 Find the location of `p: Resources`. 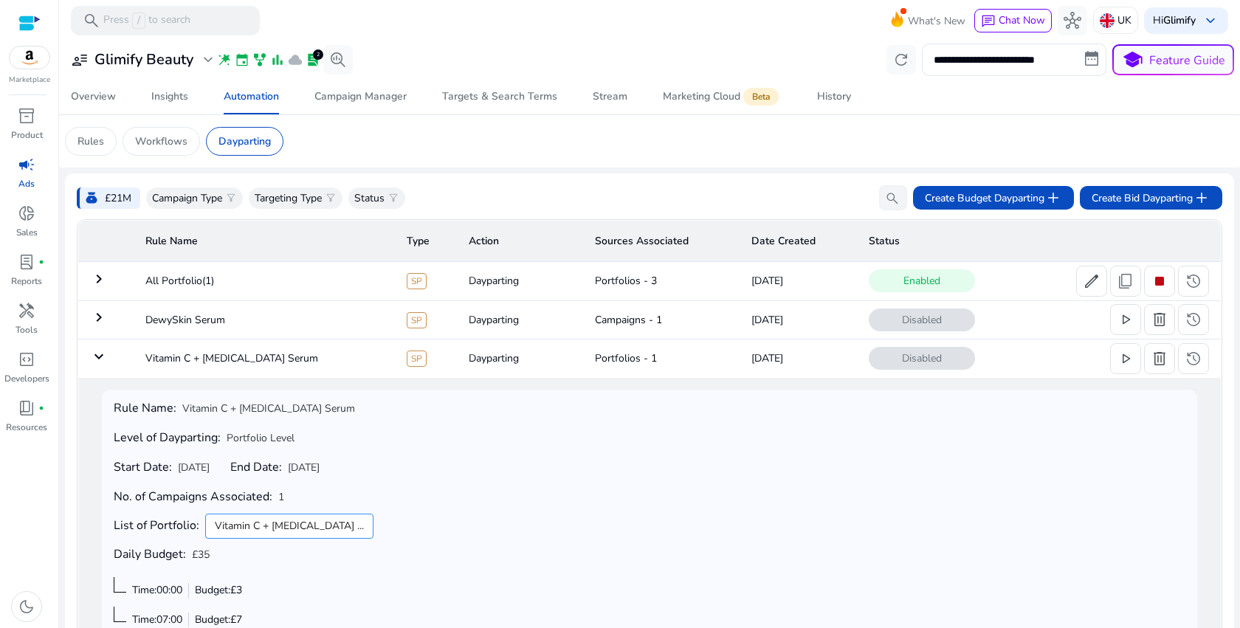

p: Resources is located at coordinates (27, 427).